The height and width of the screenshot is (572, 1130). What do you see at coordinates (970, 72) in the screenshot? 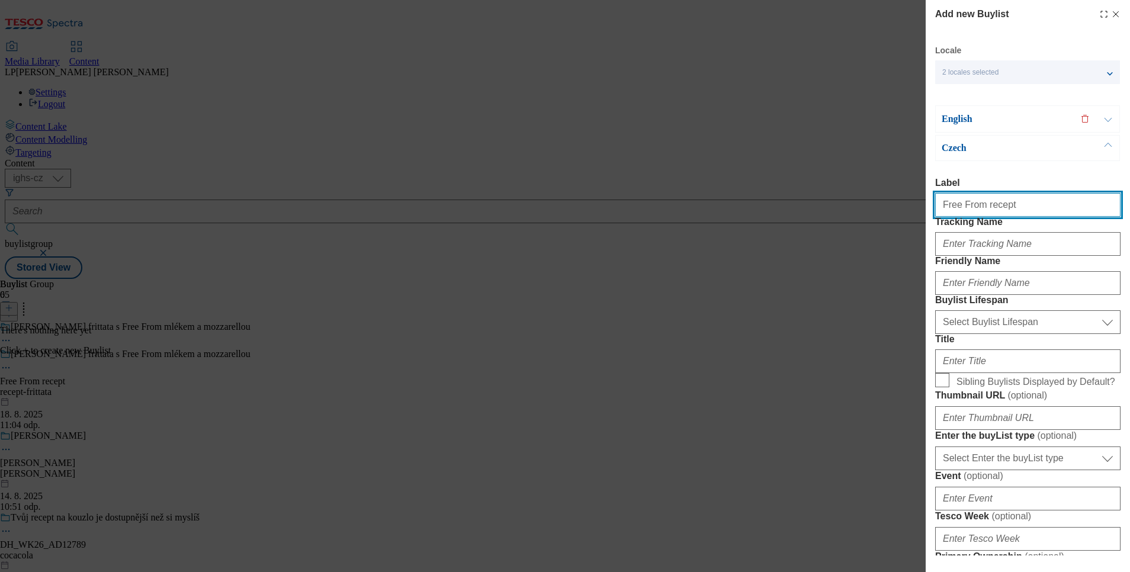
I see `span: 2 locales selected` at bounding box center [970, 72].